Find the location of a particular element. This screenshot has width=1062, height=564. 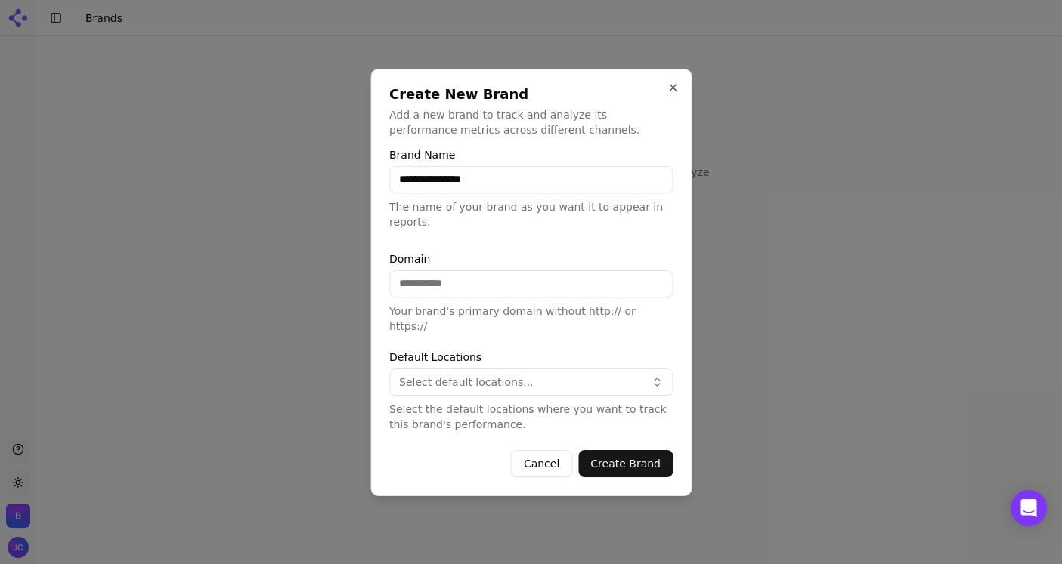

p: Your brand's primary domain without http:// or https:// is located at coordinates (530, 319).